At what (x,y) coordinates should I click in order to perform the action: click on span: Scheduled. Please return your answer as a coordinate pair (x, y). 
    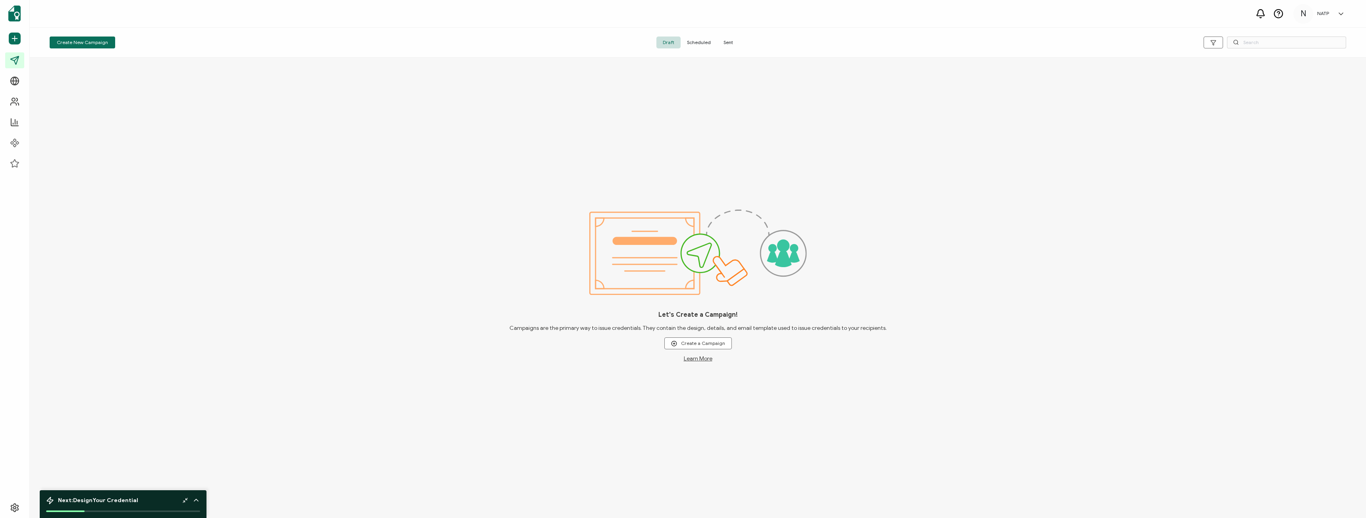
    Looking at the image, I should click on (699, 42).